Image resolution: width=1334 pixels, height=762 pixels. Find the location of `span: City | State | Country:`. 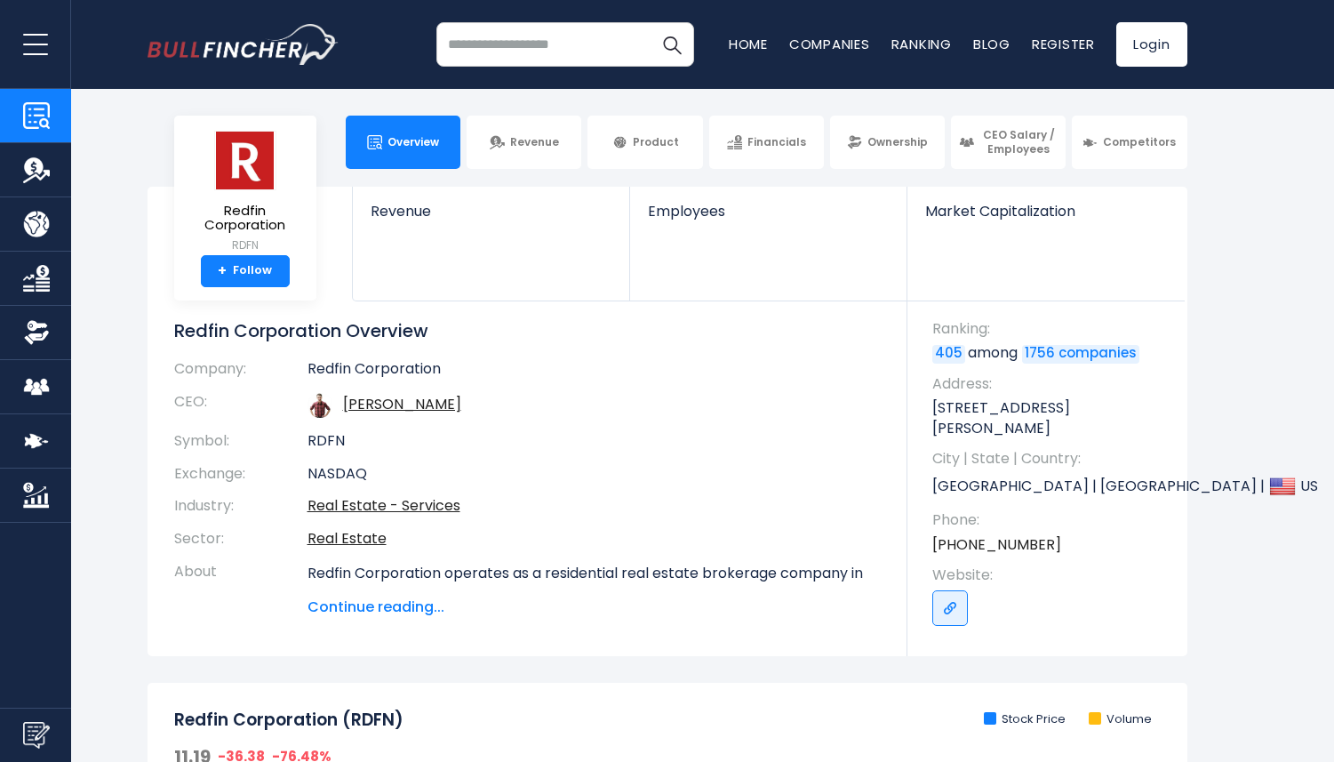

span: City | State | Country: is located at coordinates (1051, 459).